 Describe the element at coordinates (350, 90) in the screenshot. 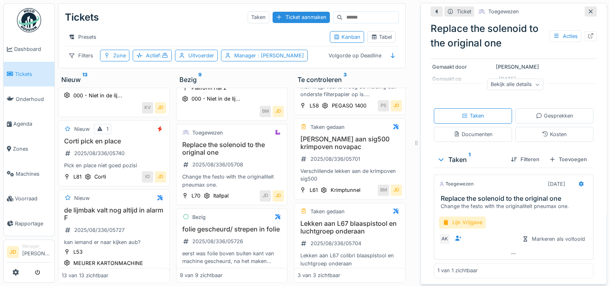

I see `div: men krijgt veel te vroeg de melding dat onderste filterpapier op is. graag kijken of dit in te st...` at that location.